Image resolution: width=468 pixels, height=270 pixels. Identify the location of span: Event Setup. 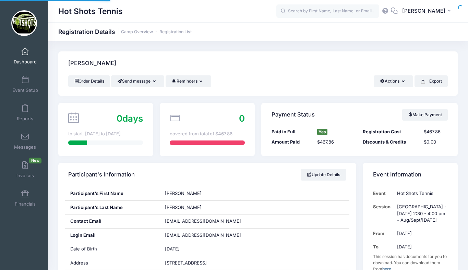
(25, 90).